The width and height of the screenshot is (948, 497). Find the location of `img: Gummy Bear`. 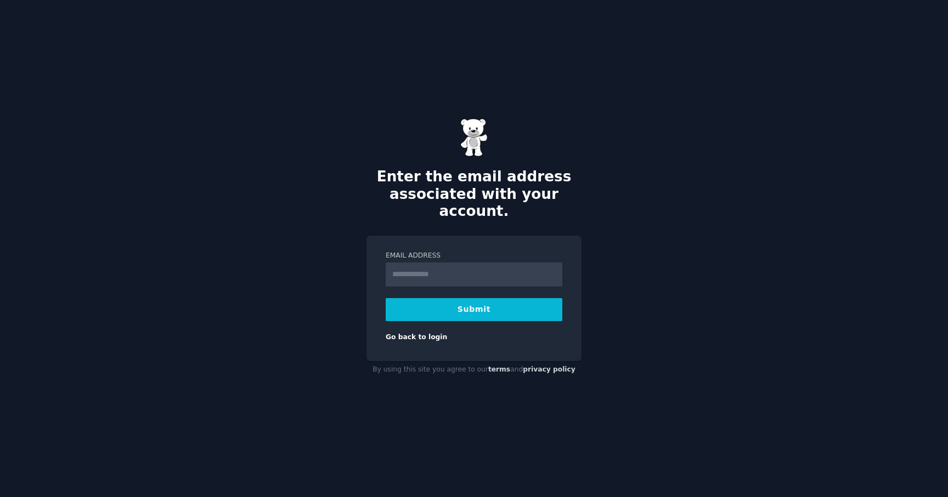

img: Gummy Bear is located at coordinates (474, 138).